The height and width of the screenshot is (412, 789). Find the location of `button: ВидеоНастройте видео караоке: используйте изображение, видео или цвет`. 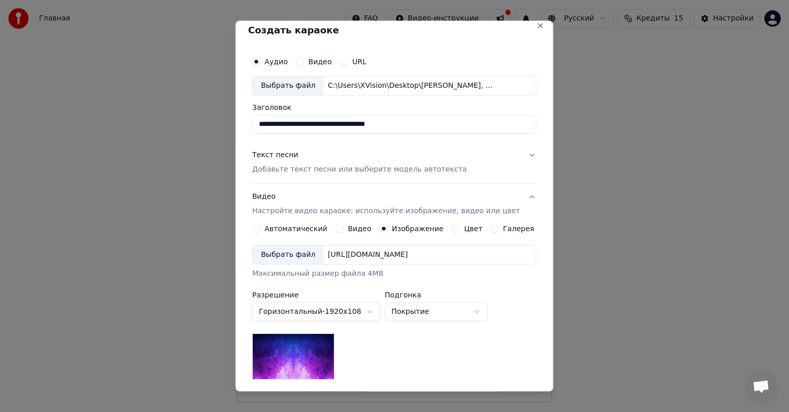

button: ВидеоНастройте видео караоке: используйте изображение, видео или цвет is located at coordinates (394, 204).